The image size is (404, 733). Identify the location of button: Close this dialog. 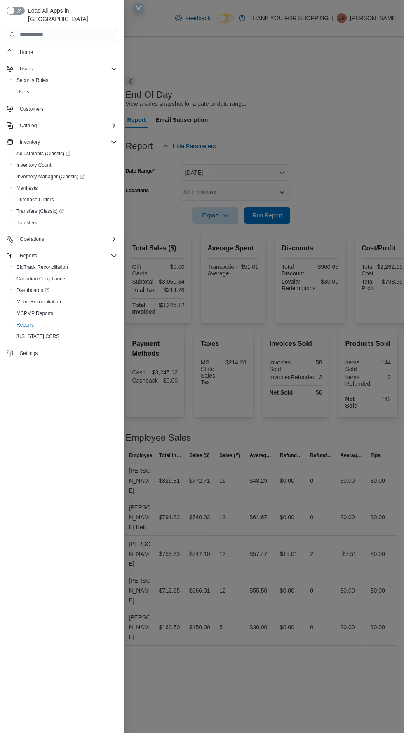
(138, 8).